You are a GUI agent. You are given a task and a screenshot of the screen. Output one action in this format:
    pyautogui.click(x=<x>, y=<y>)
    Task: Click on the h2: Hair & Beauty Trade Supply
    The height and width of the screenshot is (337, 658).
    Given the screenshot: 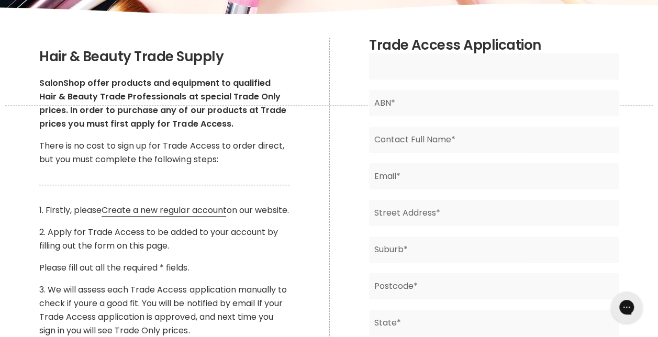 What is the action you would take?
    pyautogui.click(x=164, y=57)
    